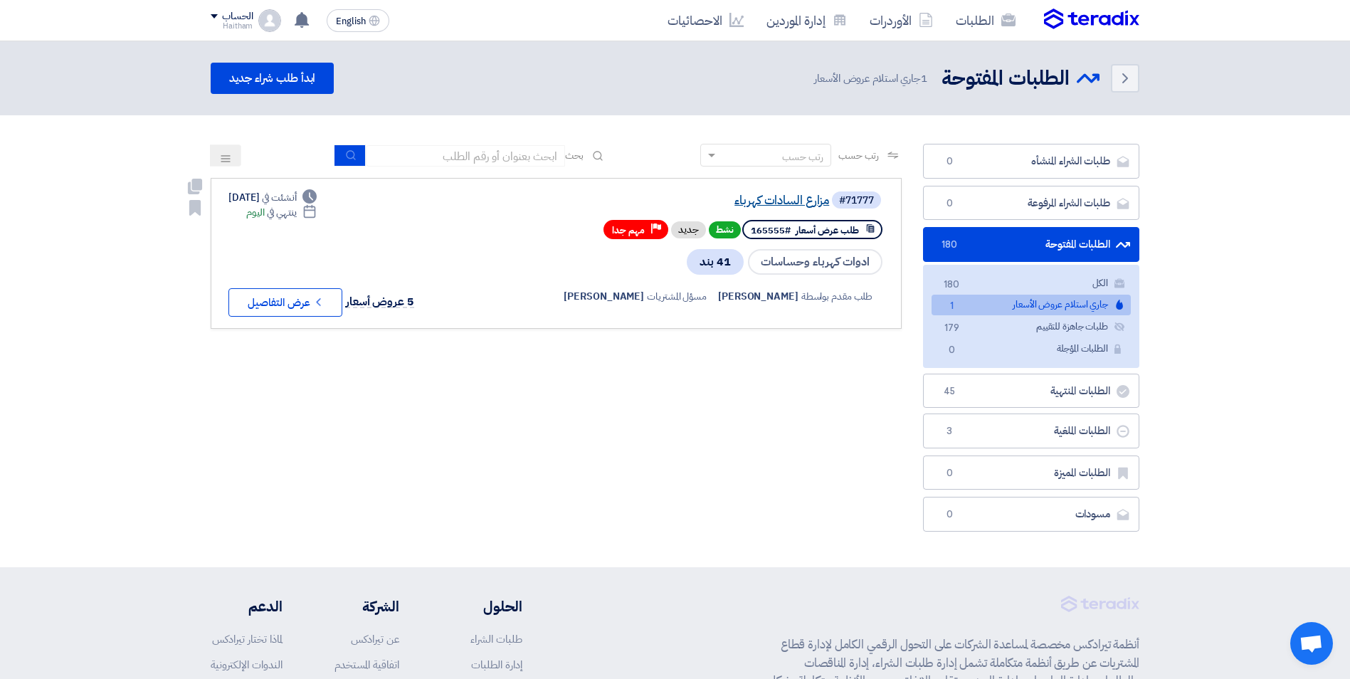 Image resolution: width=1350 pixels, height=679 pixels. I want to click on div: Haitham, so click(231, 26).